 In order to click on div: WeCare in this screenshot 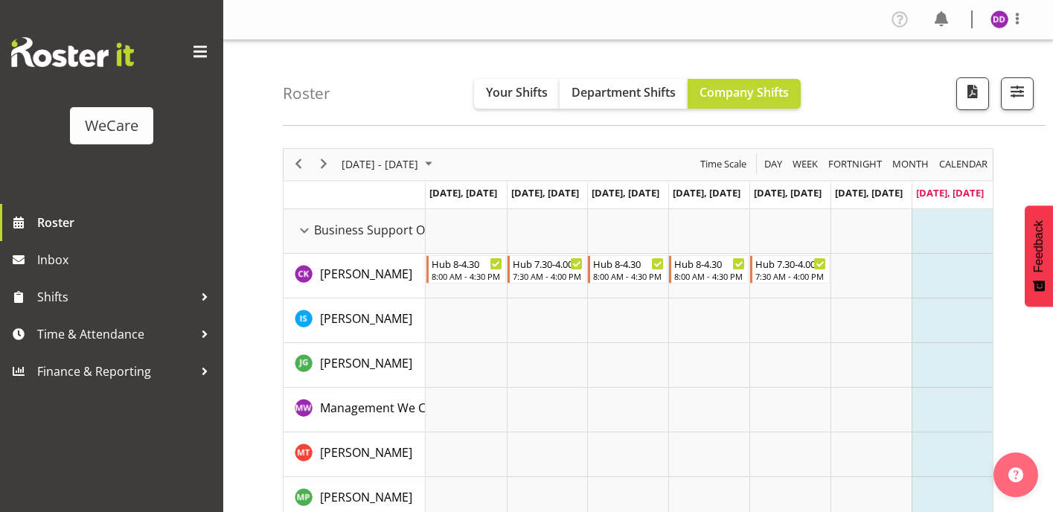, I will do `click(112, 126)`.